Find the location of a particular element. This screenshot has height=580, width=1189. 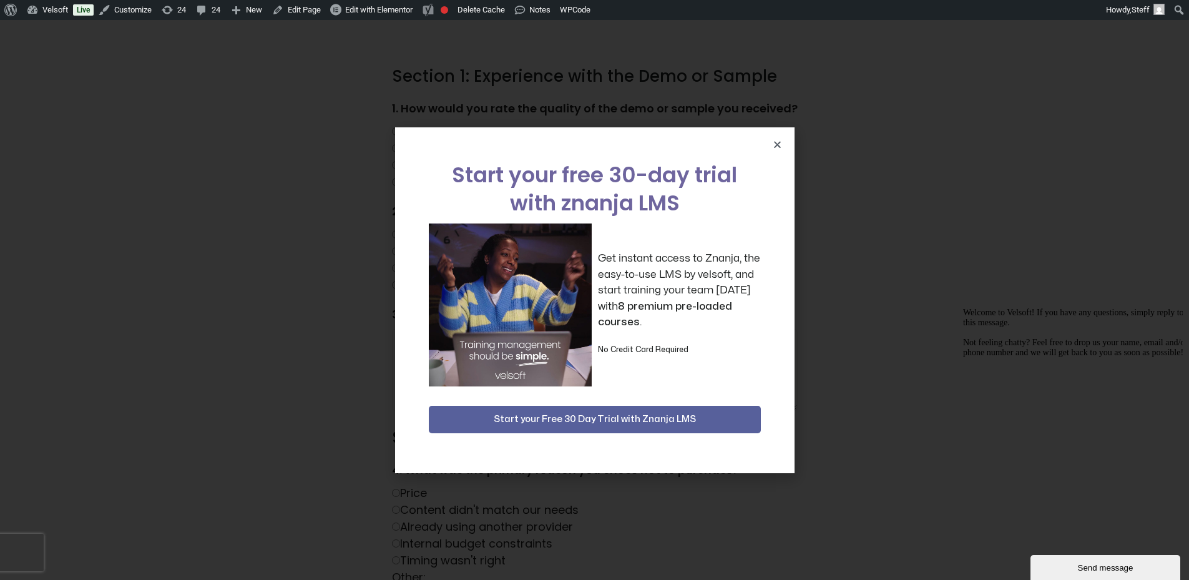

a: Close is located at coordinates (777, 144).